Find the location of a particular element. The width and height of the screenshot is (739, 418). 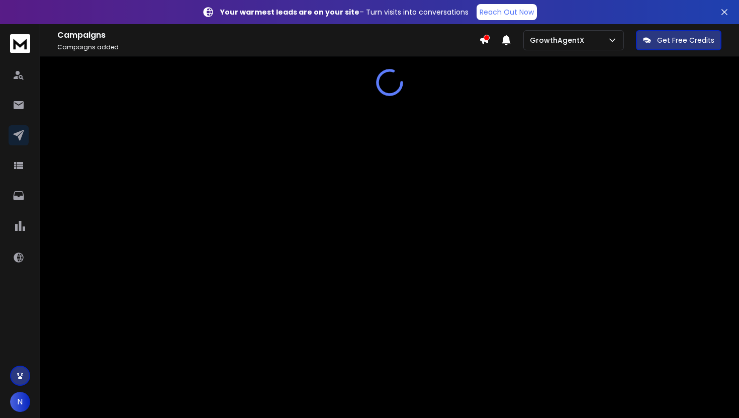

button: Get Free Credits is located at coordinates (679, 40).